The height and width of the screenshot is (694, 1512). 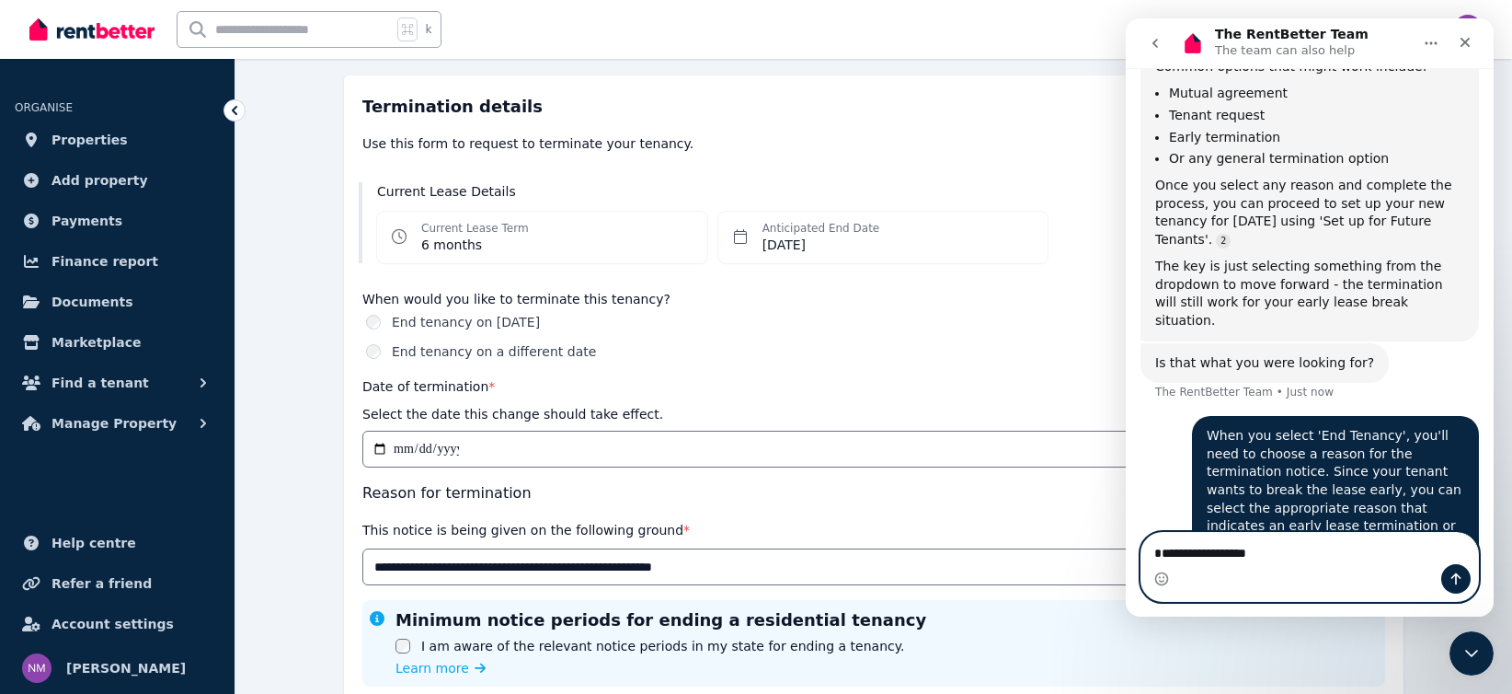 I want to click on div: Close, so click(x=339, y=24).